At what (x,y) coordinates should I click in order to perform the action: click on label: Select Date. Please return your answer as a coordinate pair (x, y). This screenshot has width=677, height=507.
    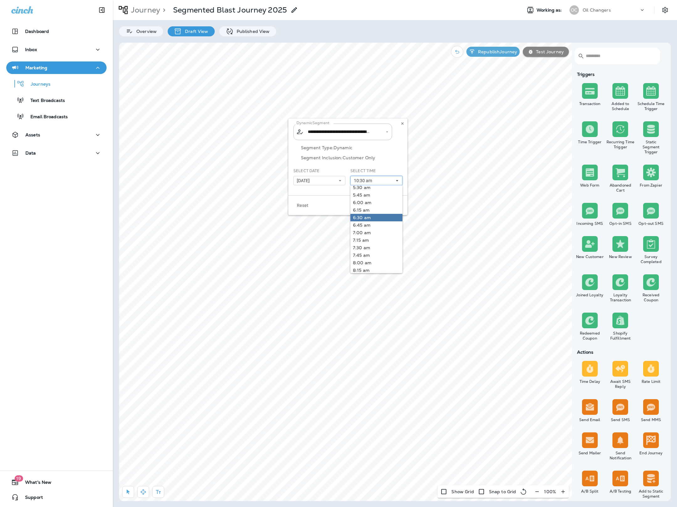
    Looking at the image, I should click on (306, 171).